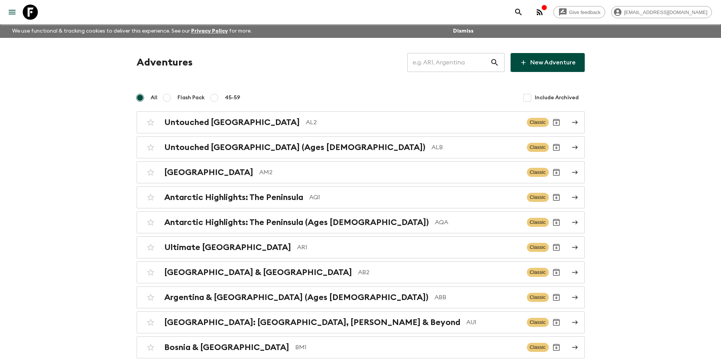 The image size is (721, 361). Describe the element at coordinates (548, 62) in the screenshot. I see `a: New Adventure` at that location.